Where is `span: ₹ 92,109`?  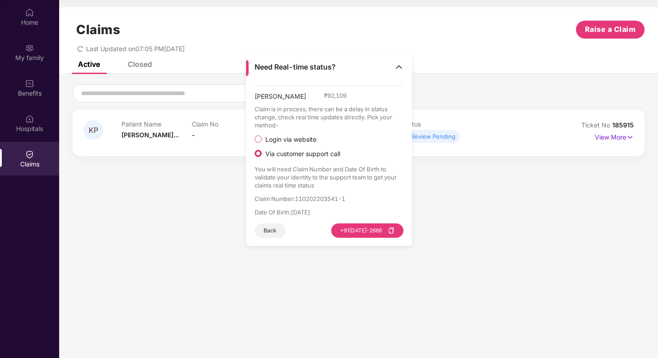 span: ₹ 92,109 is located at coordinates (335, 95).